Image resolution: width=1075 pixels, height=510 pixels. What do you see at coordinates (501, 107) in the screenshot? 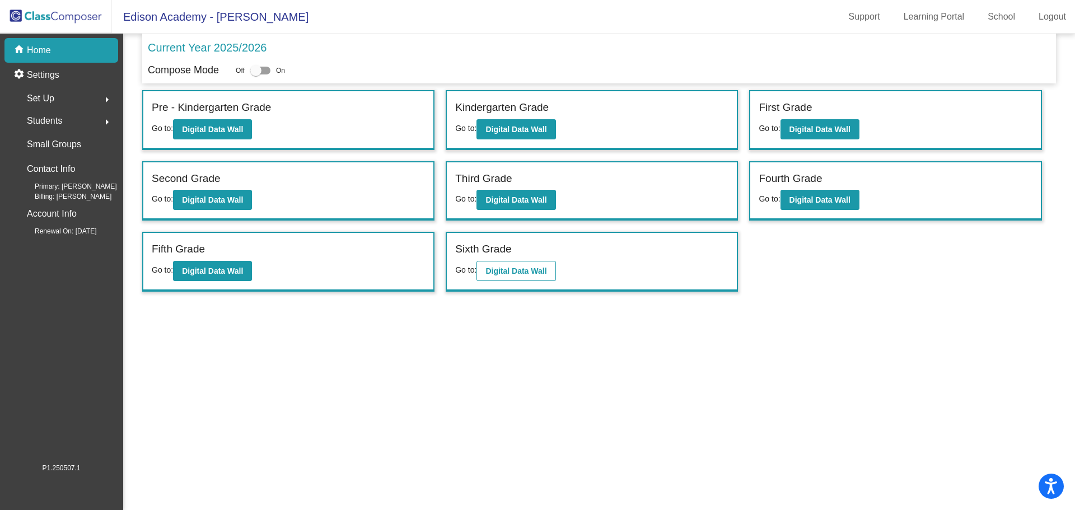
I see `label: Kindergarten Grade` at bounding box center [501, 107].